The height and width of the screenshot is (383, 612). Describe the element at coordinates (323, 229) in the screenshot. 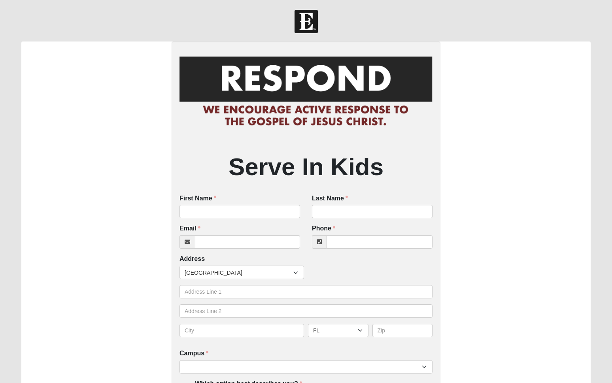

I see `label: Phone` at that location.